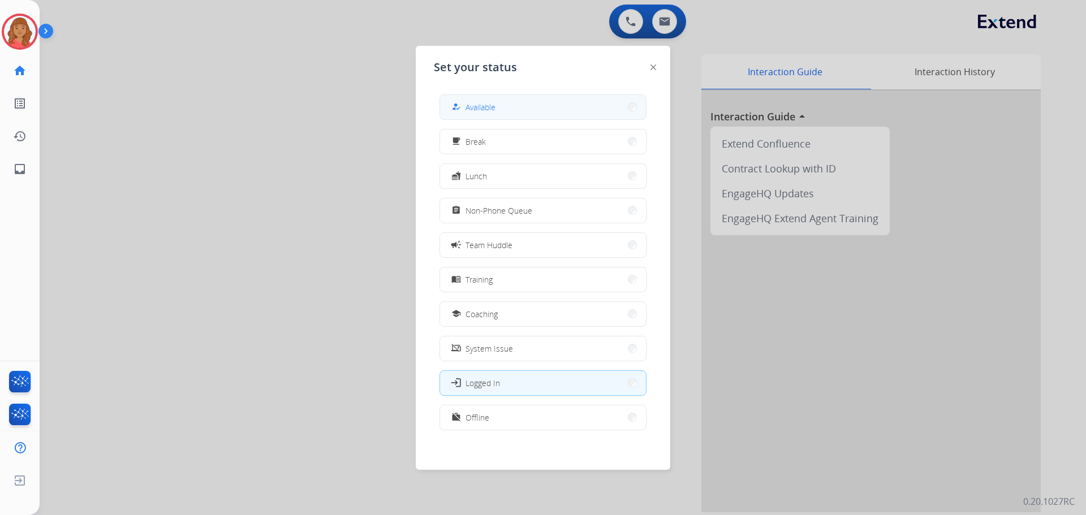  What do you see at coordinates (543, 141) in the screenshot?
I see `button: Break` at bounding box center [543, 141].